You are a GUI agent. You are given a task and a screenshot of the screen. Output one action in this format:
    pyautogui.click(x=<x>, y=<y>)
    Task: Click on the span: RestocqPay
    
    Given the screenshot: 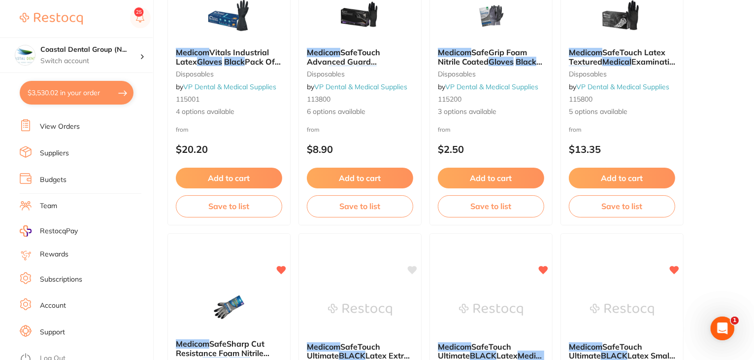 What is the action you would take?
    pyautogui.click(x=59, y=231)
    